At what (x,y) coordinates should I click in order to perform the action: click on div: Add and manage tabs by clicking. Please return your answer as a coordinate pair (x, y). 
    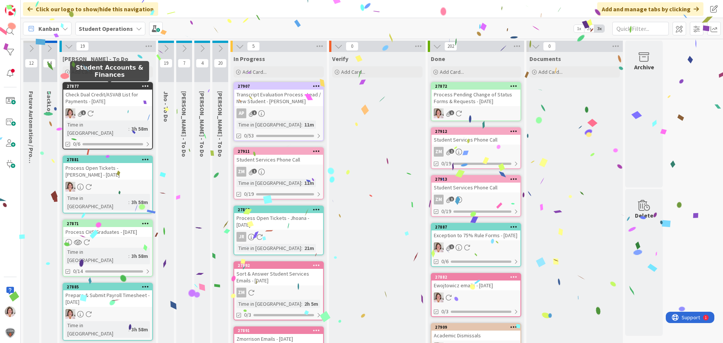
    Looking at the image, I should click on (651, 9).